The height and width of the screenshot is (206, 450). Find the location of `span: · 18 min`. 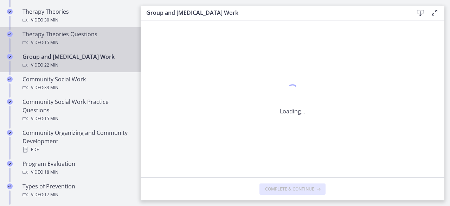

span: · 18 min is located at coordinates (51, 172).